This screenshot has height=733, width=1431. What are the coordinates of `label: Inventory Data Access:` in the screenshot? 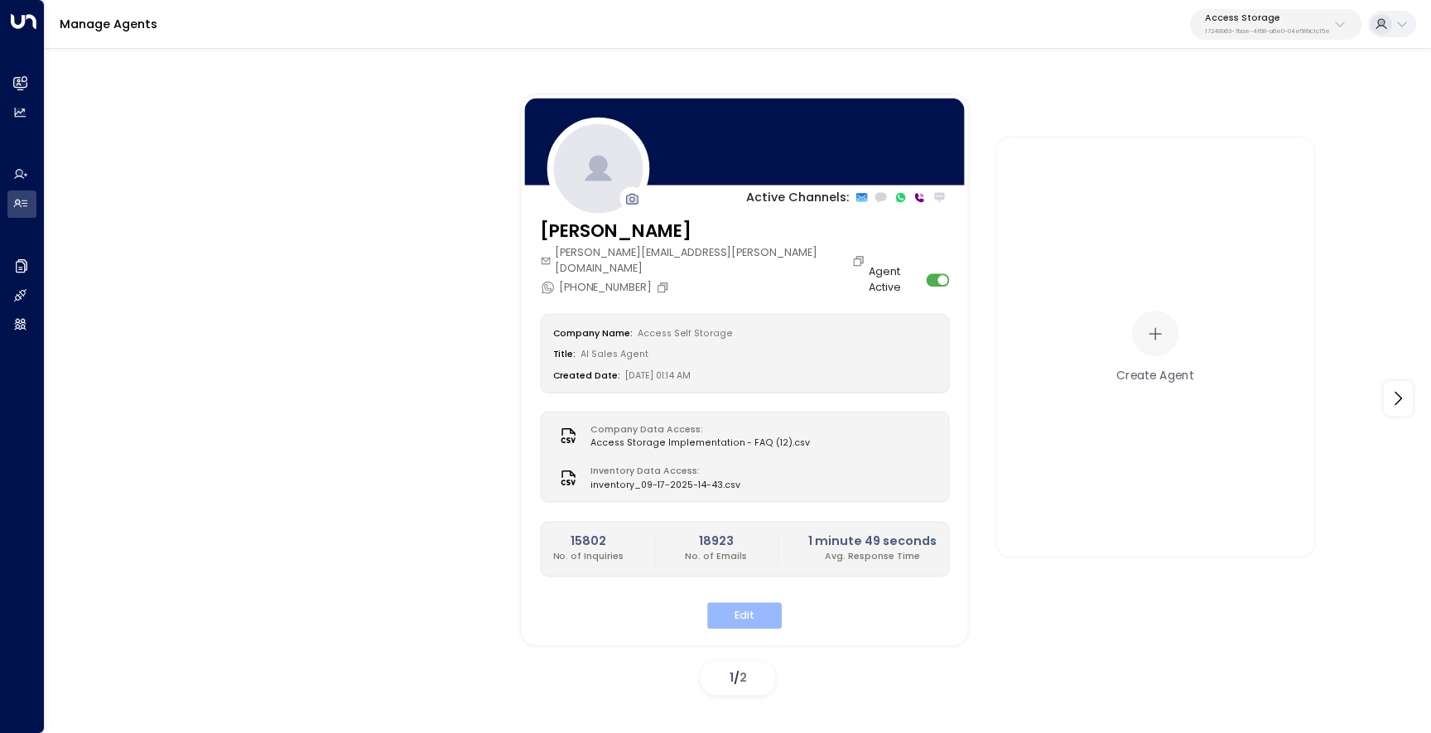 It's located at (662, 472).